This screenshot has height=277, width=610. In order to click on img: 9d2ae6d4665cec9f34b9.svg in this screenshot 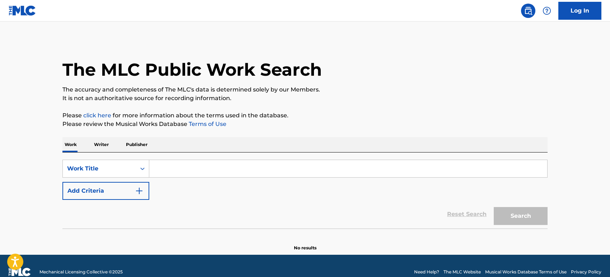, I will do `click(139, 191)`.